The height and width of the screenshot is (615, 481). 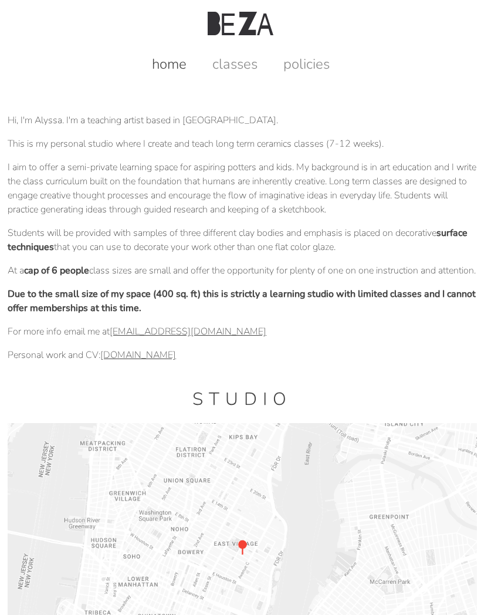 What do you see at coordinates (235, 64) in the screenshot?
I see `a: classes` at bounding box center [235, 64].